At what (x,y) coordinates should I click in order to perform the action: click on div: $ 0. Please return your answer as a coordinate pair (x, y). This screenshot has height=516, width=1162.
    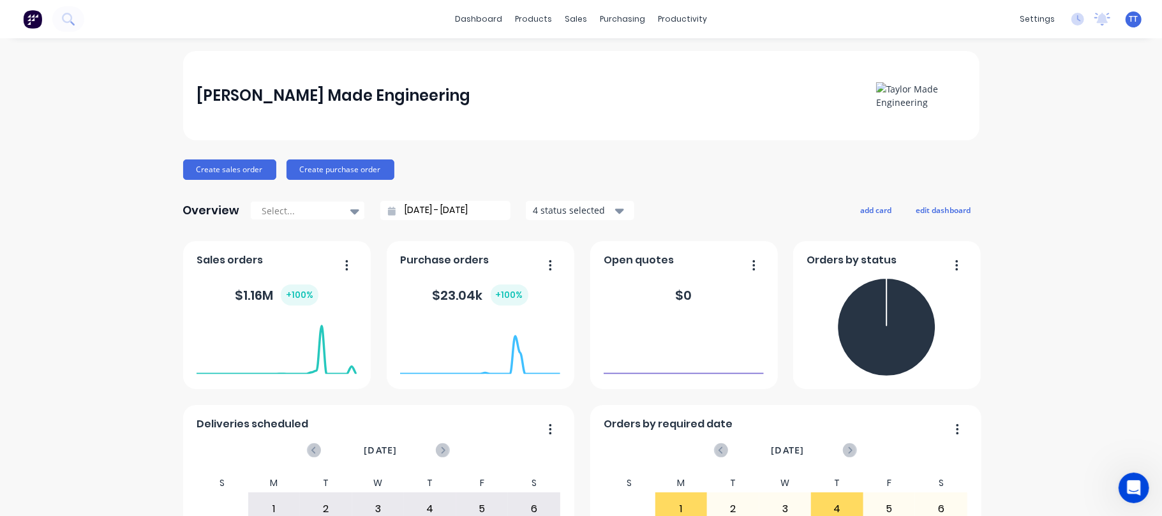
    Looking at the image, I should click on (684, 295).